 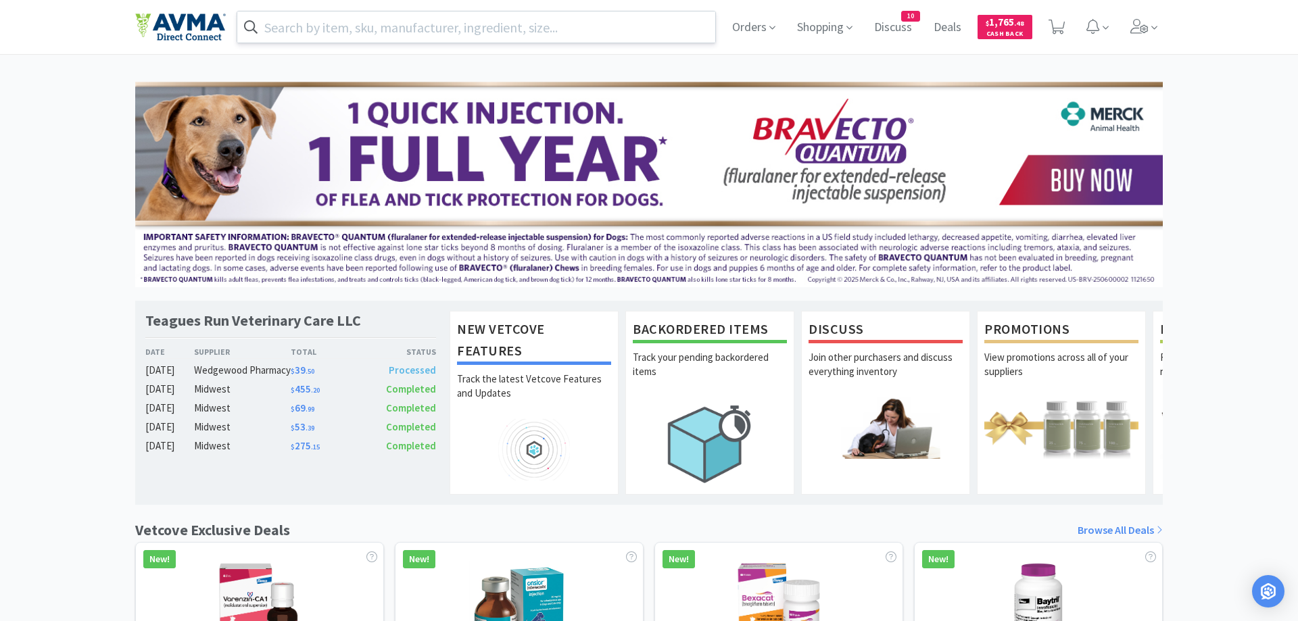 I want to click on p: Track your pending backordered items, so click(x=710, y=374).